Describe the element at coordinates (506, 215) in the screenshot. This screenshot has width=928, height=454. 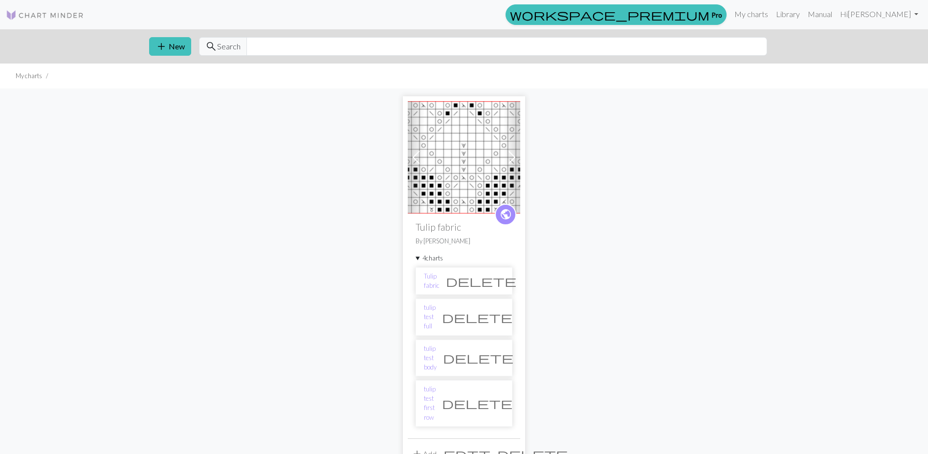
I see `a: public` at that location.